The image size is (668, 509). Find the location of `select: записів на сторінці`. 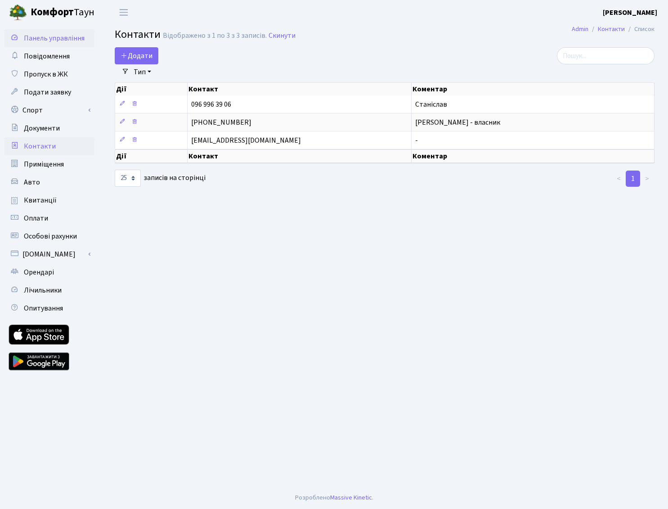

select: записів на сторінці is located at coordinates (128, 178).